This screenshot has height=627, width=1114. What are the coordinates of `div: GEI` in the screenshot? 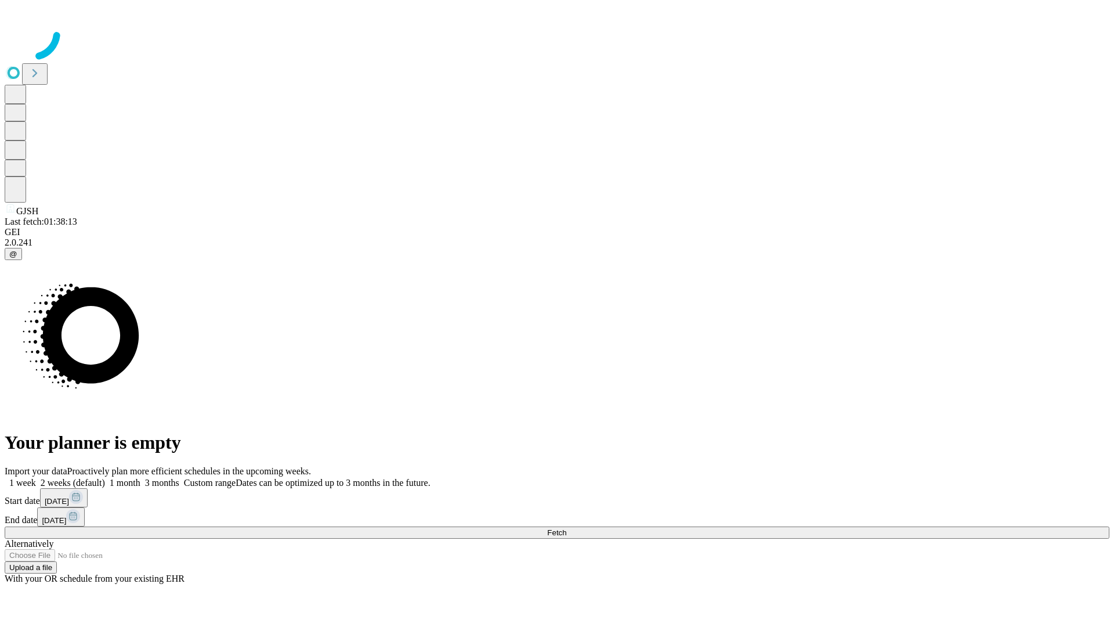 It's located at (557, 232).